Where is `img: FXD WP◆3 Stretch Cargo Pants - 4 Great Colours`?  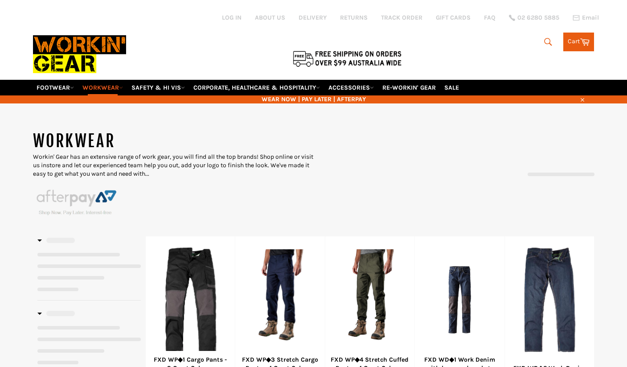
img: FXD WP◆3 Stretch Cargo Pants - 4 Great Colours is located at coordinates (280, 300).